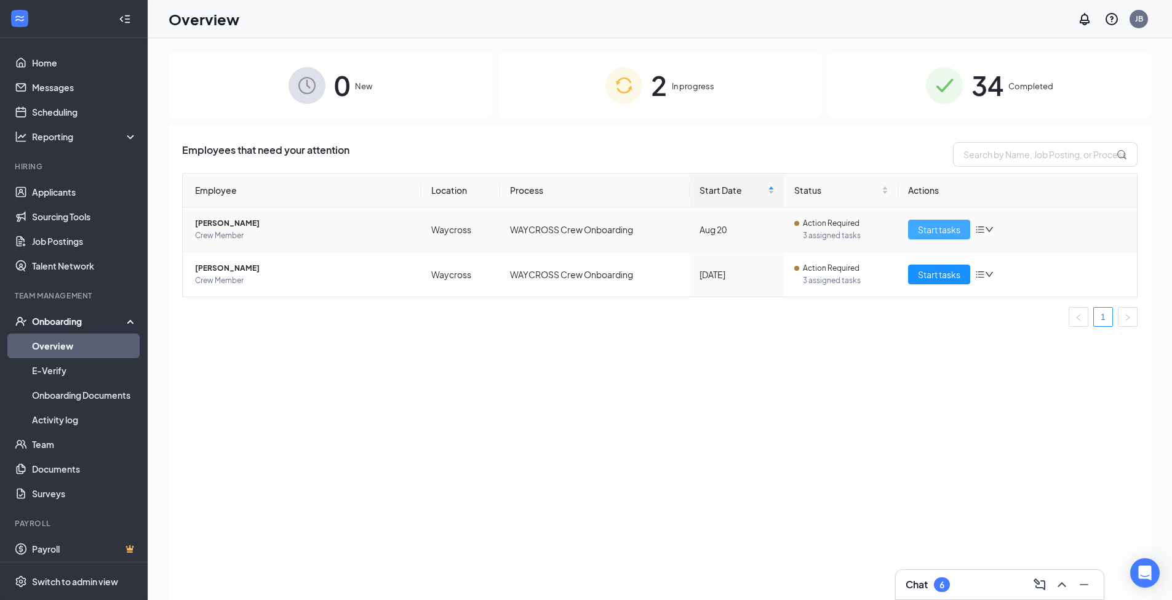  I want to click on li: Previous Page, so click(1078, 317).